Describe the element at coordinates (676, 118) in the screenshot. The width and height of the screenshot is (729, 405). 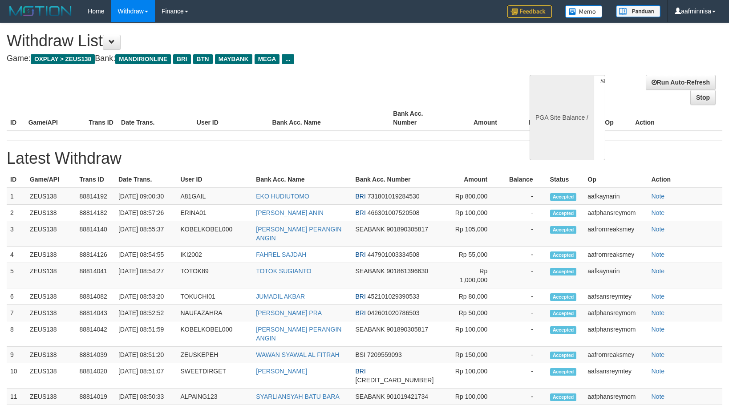
I see `th: Action` at that location.